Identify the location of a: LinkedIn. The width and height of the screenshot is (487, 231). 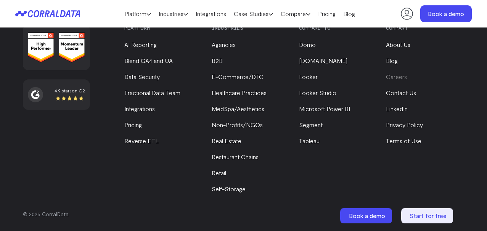
(397, 108).